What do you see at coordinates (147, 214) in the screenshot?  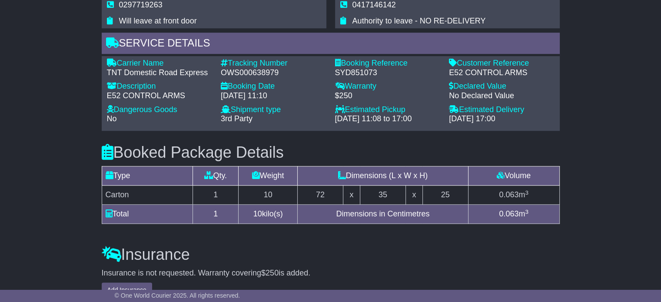 I see `td: Total` at bounding box center [147, 214].